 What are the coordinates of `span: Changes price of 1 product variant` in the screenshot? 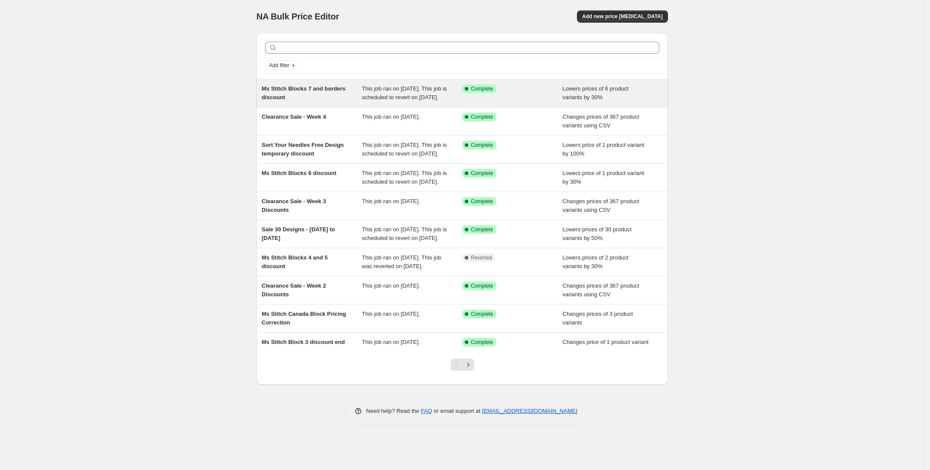 It's located at (606, 342).